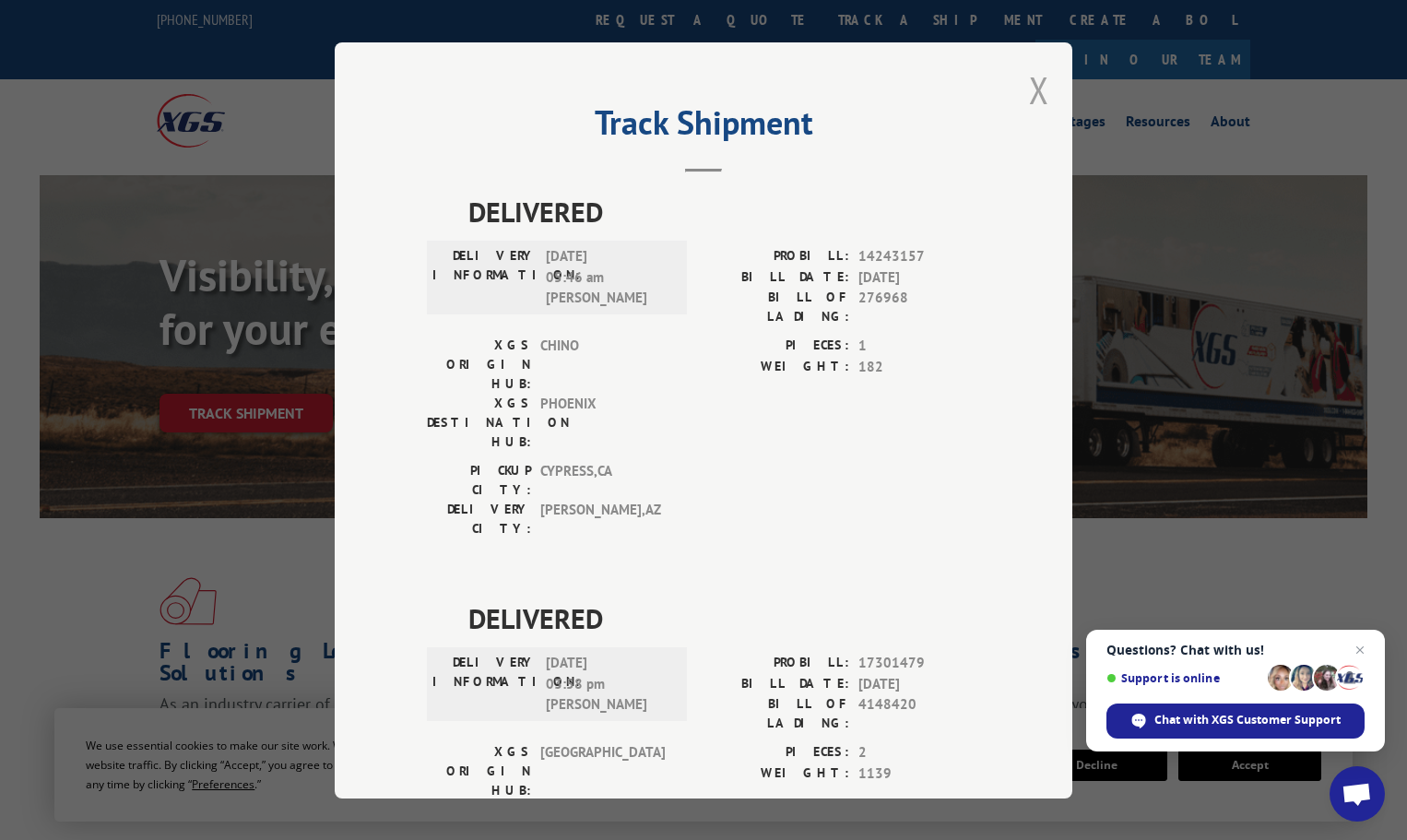  Describe the element at coordinates (919, 663) in the screenshot. I see `span: 17301479` at that location.